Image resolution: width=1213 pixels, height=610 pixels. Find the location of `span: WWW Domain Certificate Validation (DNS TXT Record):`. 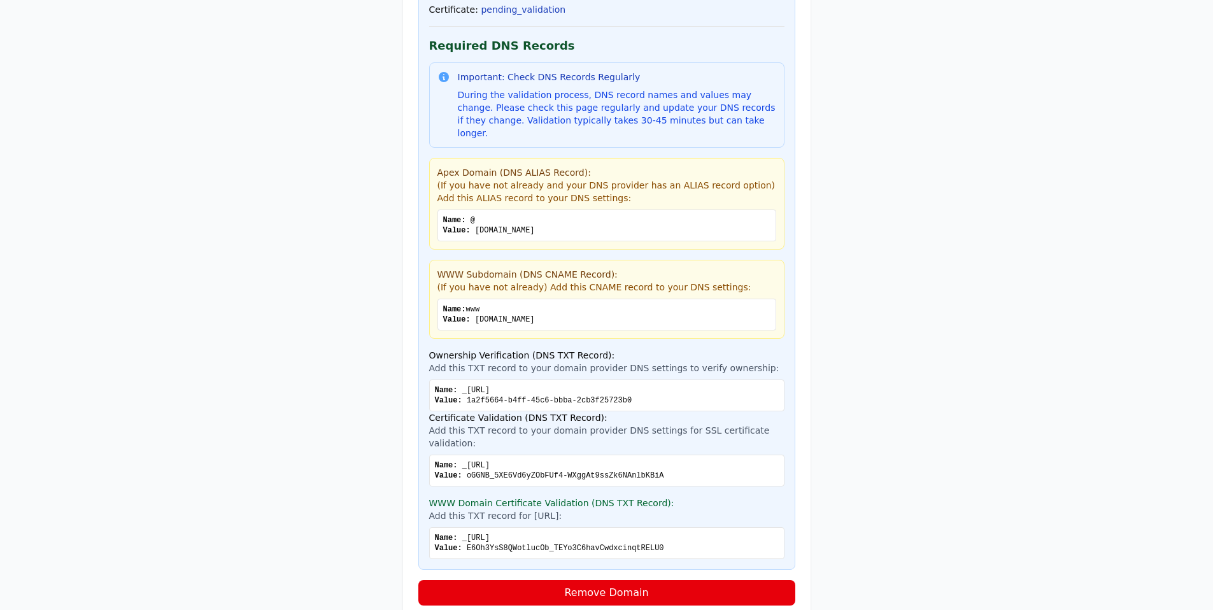

span: WWW Domain Certificate Validation (DNS TXT Record): is located at coordinates (551, 503).